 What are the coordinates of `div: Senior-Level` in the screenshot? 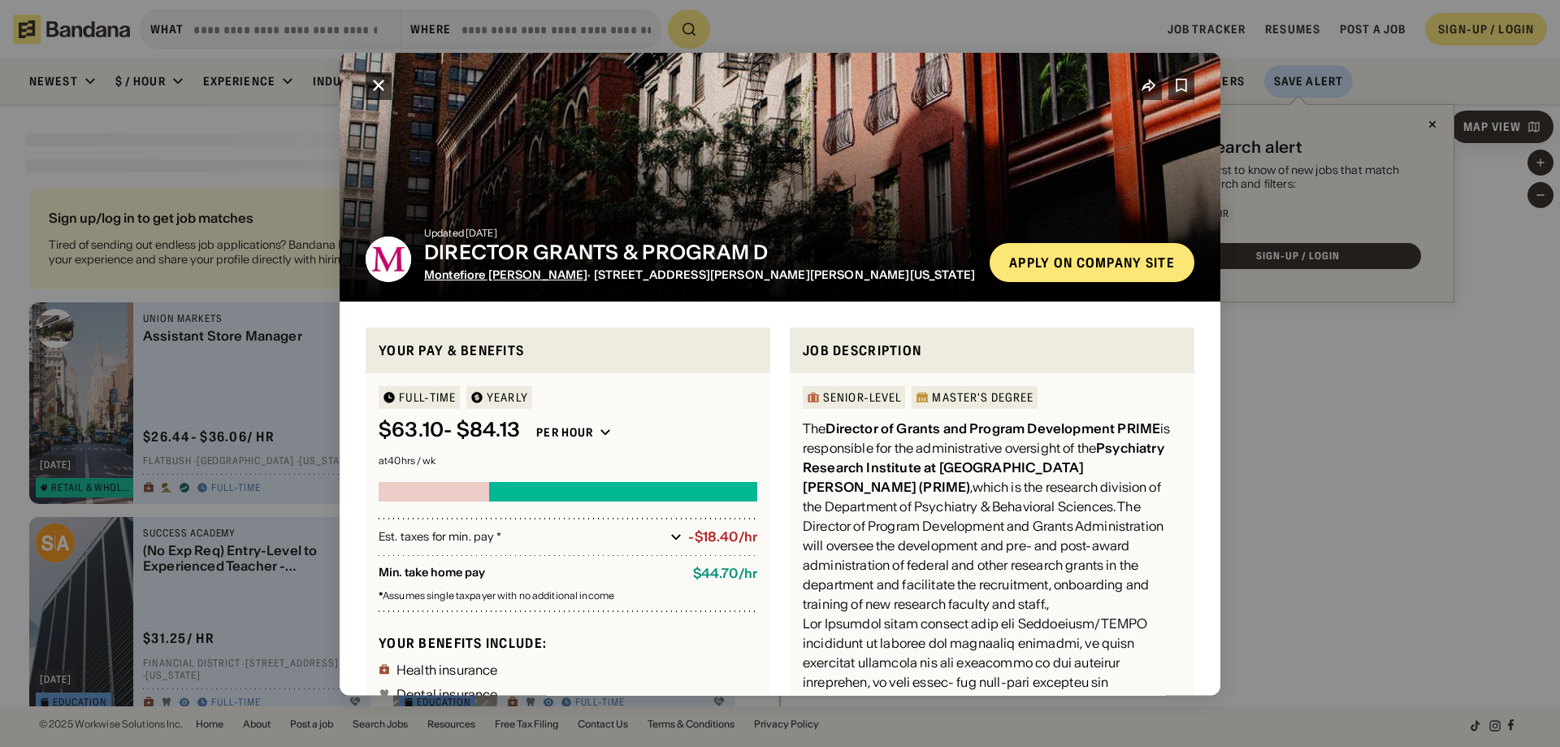 It's located at (862, 397).